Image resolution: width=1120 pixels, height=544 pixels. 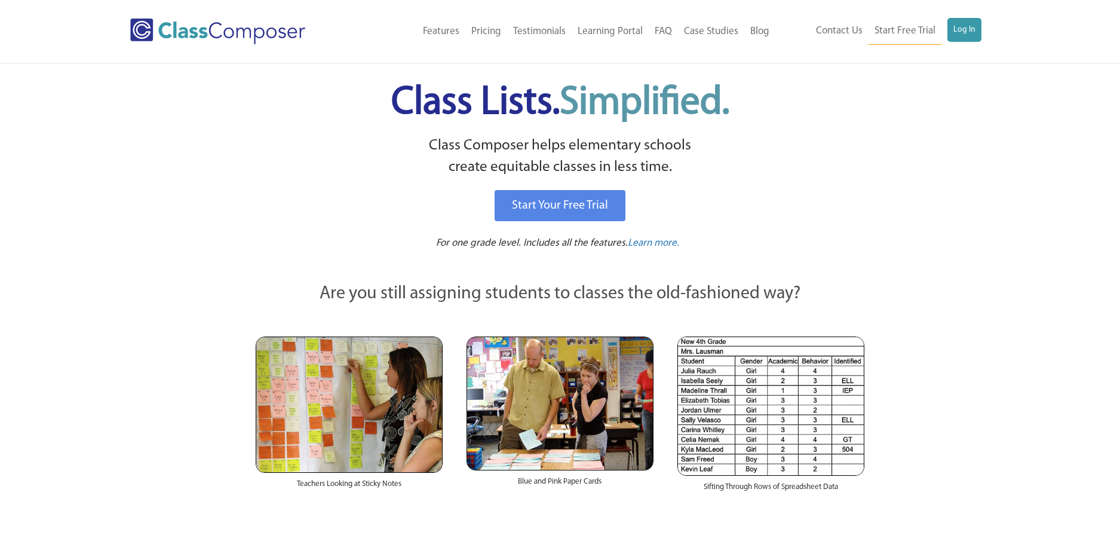 What do you see at coordinates (964, 30) in the screenshot?
I see `a: Log In` at bounding box center [964, 30].